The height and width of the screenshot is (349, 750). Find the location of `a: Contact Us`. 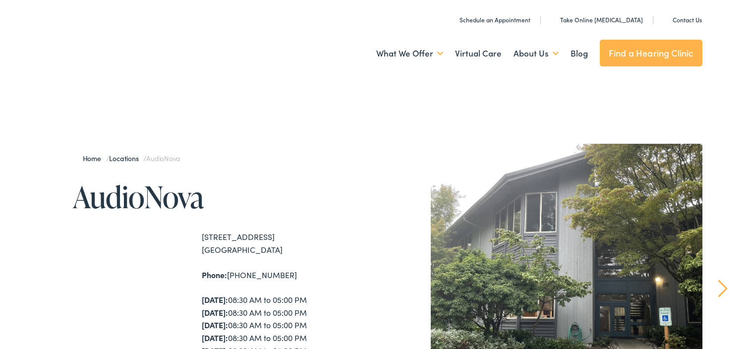

a: Contact Us is located at coordinates (682, 19).